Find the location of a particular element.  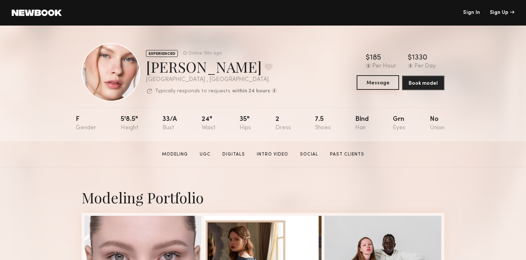

button: Message is located at coordinates (378, 83).